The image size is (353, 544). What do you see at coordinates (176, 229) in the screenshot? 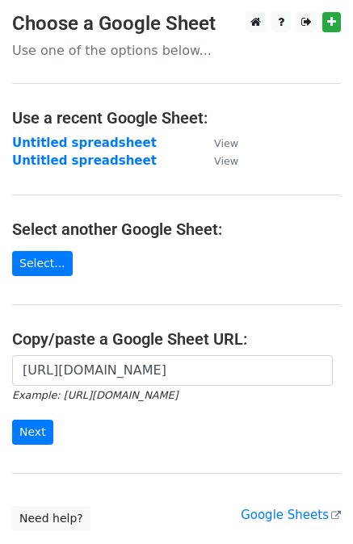
I see `h4: Select another Google Sheet:` at bounding box center [176, 229].